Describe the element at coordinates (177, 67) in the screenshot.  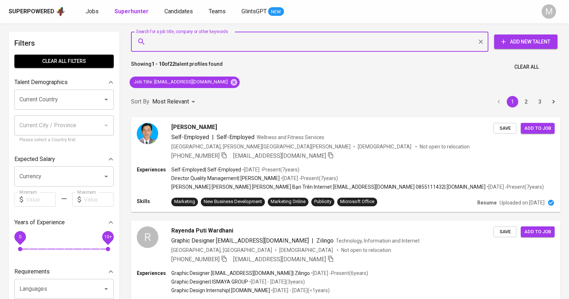
I see `p: Showing of talent profiles found` at that location.